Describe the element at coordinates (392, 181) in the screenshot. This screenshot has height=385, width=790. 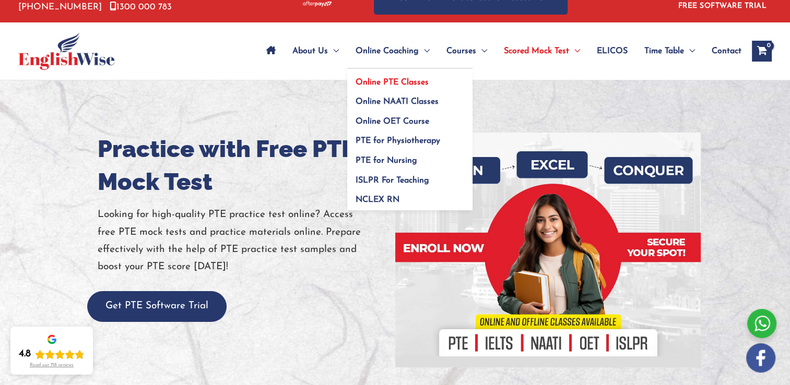
I see `span: ISLPR For Teaching` at that location.